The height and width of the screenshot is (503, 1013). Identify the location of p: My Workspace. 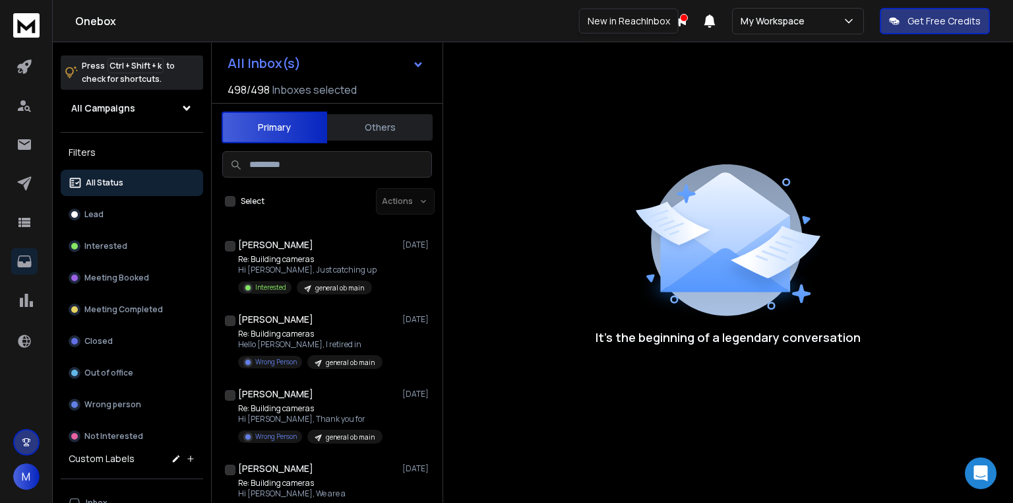
(775, 21).